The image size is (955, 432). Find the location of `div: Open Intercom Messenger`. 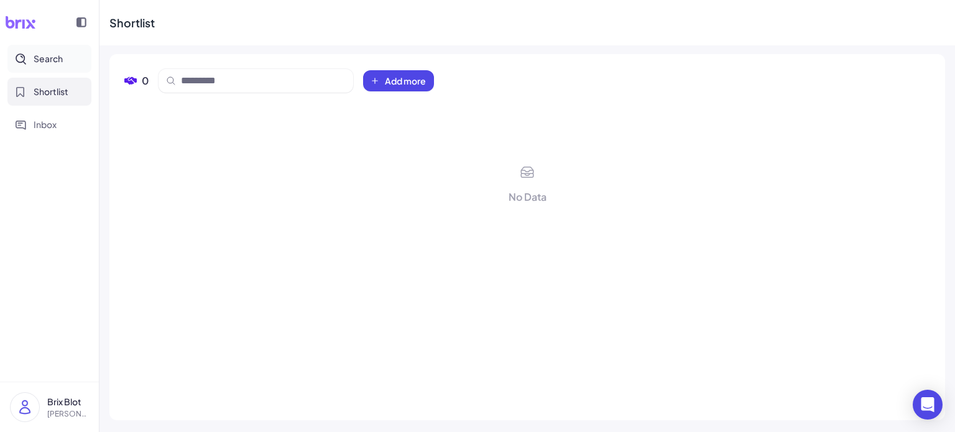

div: Open Intercom Messenger is located at coordinates (927, 405).